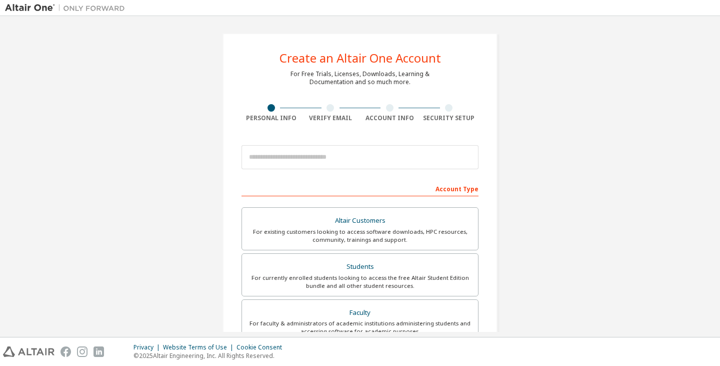  I want to click on div: For Free Trials, Licenses, Downloads, Learning & Documentation and so much more., so click(360, 78).